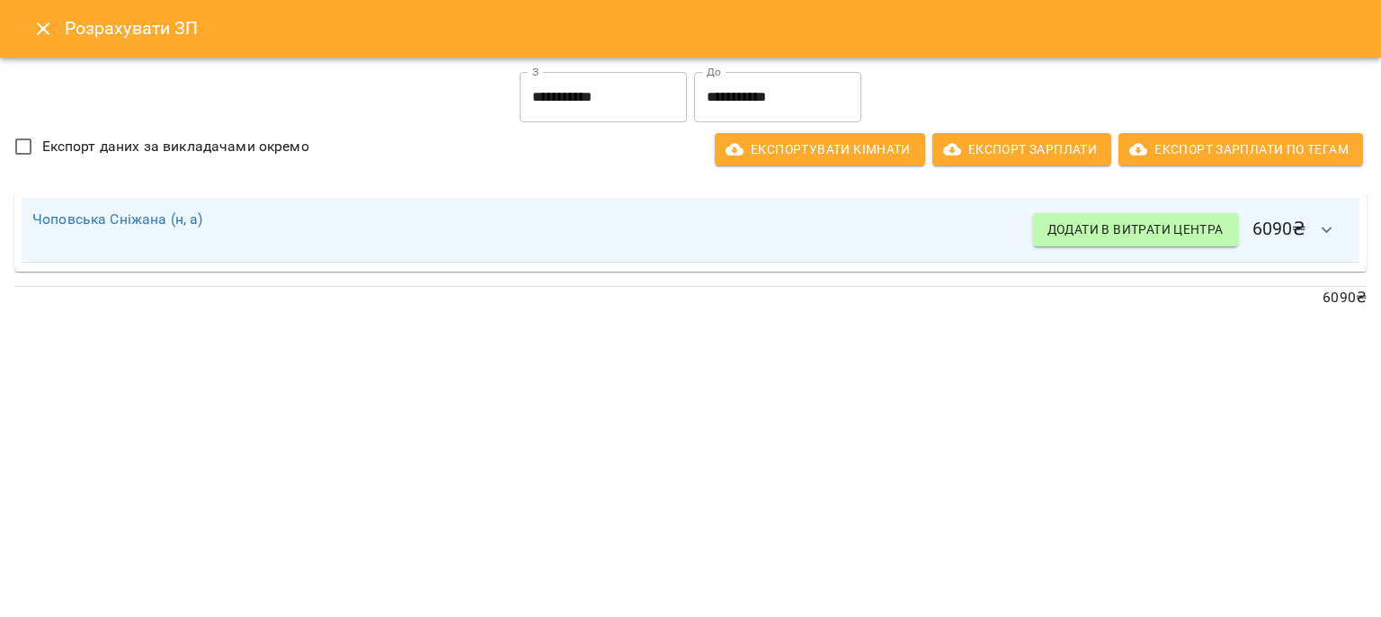  What do you see at coordinates (43, 29) in the screenshot?
I see `button: Close` at bounding box center [43, 29].